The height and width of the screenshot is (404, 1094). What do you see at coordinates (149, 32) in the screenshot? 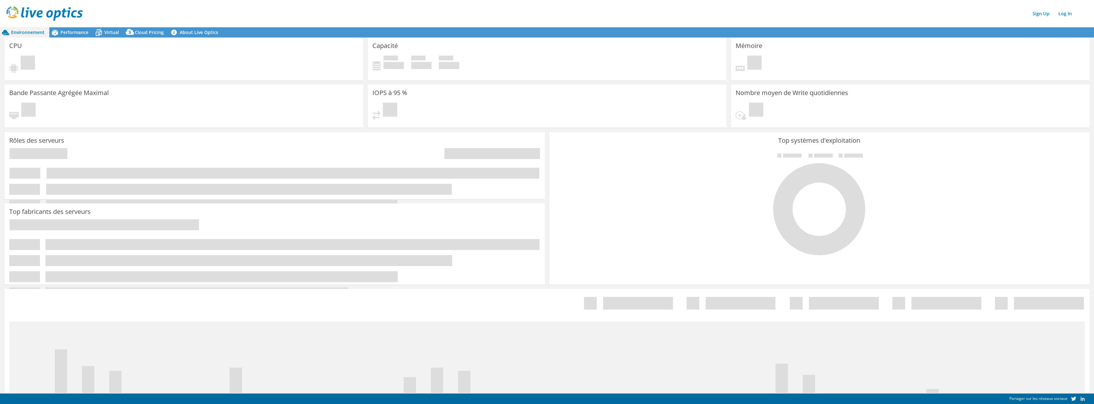
I see `span: Cloud Pricing` at bounding box center [149, 32].